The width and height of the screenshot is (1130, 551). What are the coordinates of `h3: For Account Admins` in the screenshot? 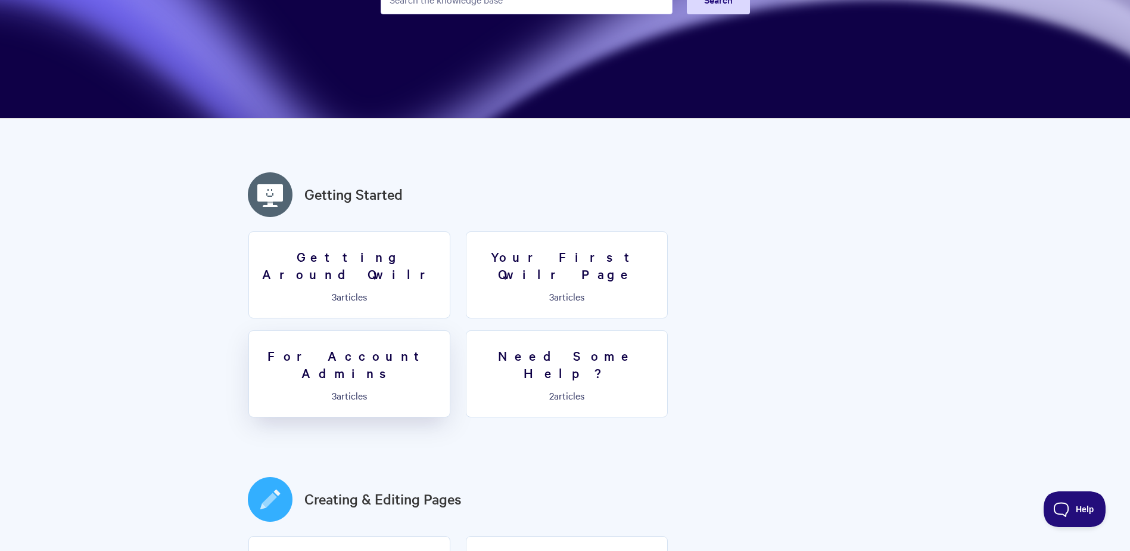 It's located at (349, 363).